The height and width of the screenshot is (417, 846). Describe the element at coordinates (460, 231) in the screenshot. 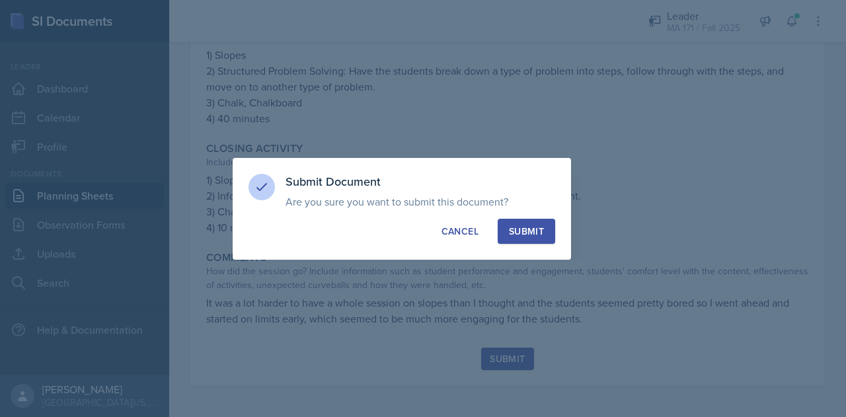

I see `div: Cancel` at that location.